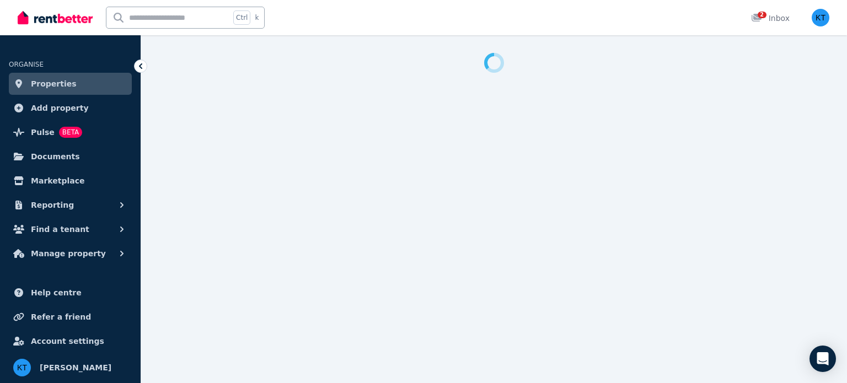 The image size is (847, 383). Describe the element at coordinates (57, 181) in the screenshot. I see `span: Marketplace` at that location.